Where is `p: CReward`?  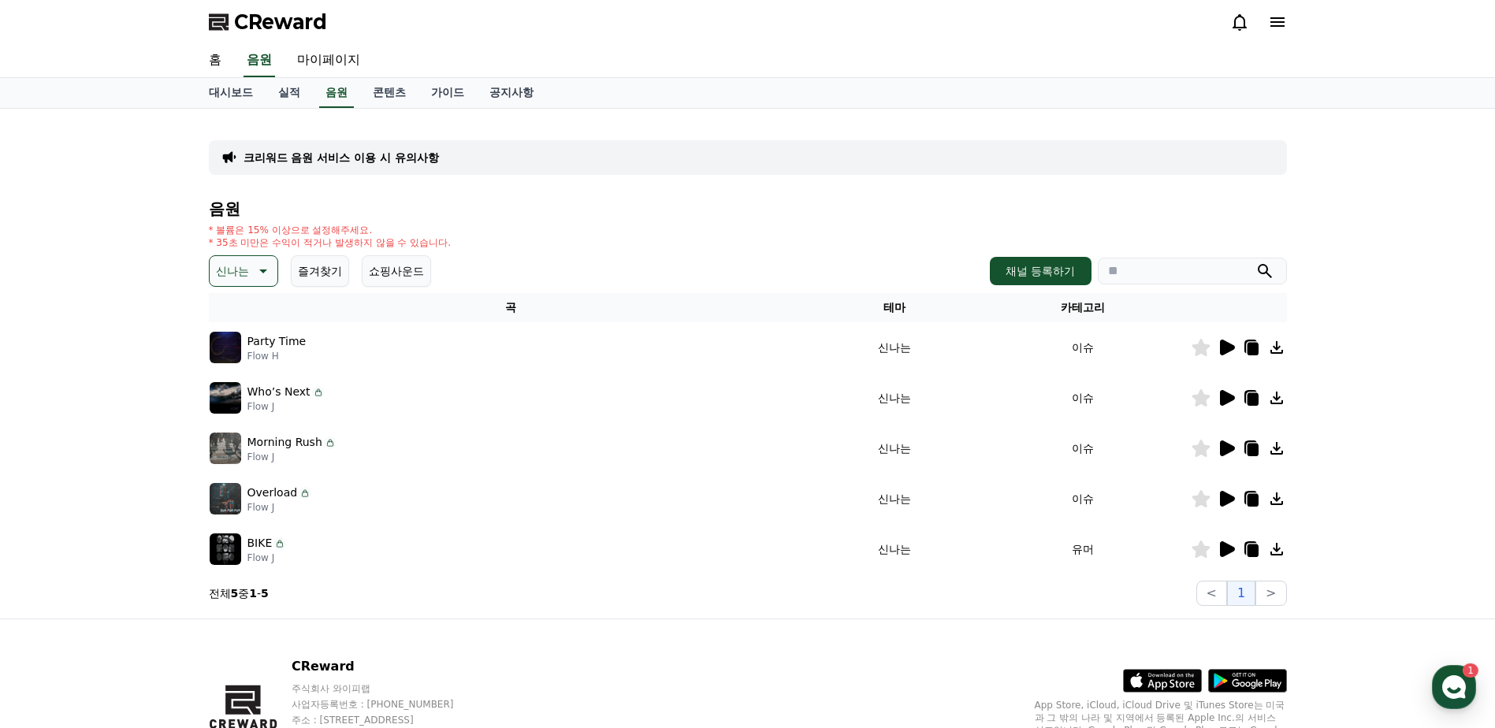
p: CReward is located at coordinates (388, 667).